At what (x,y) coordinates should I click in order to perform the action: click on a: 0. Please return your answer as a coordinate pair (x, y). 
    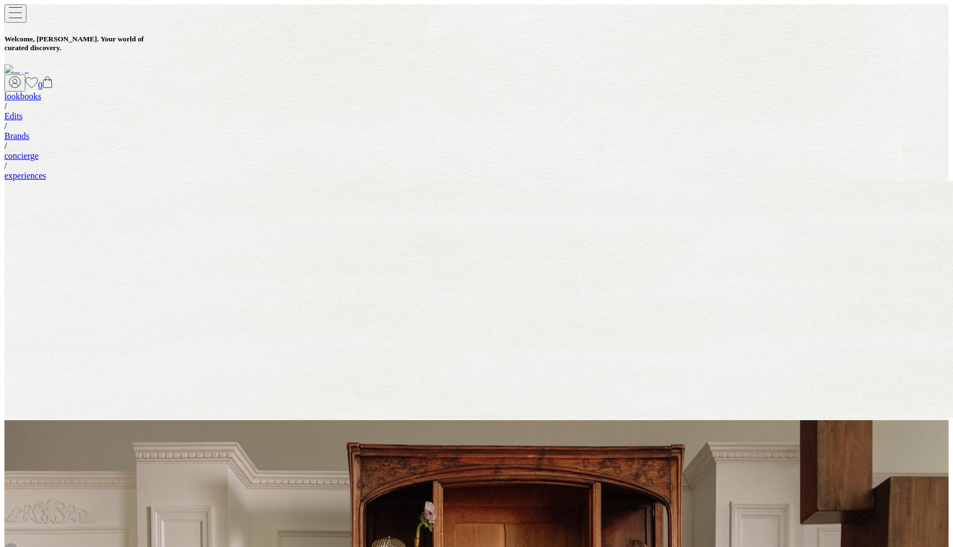
    Looking at the image, I should click on (45, 85).